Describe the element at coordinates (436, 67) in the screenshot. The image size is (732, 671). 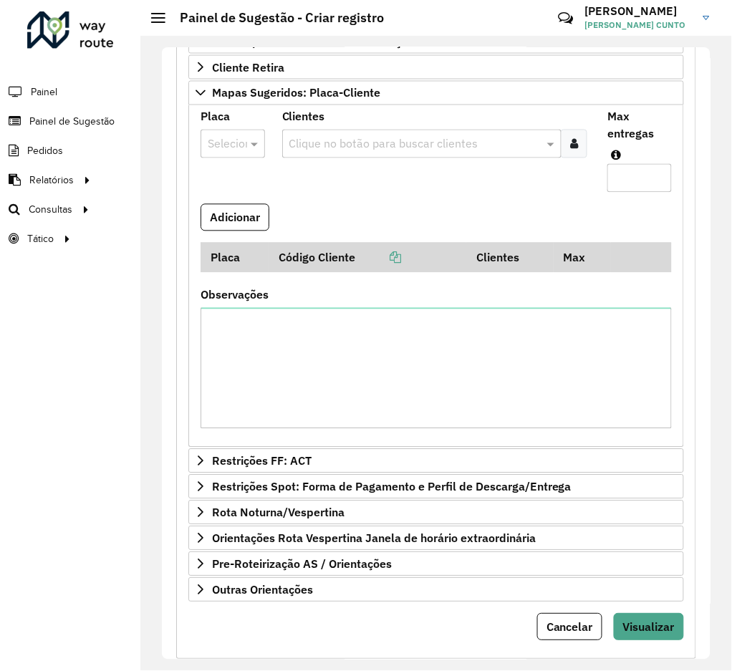
I see `a: Cliente Retira` at that location.